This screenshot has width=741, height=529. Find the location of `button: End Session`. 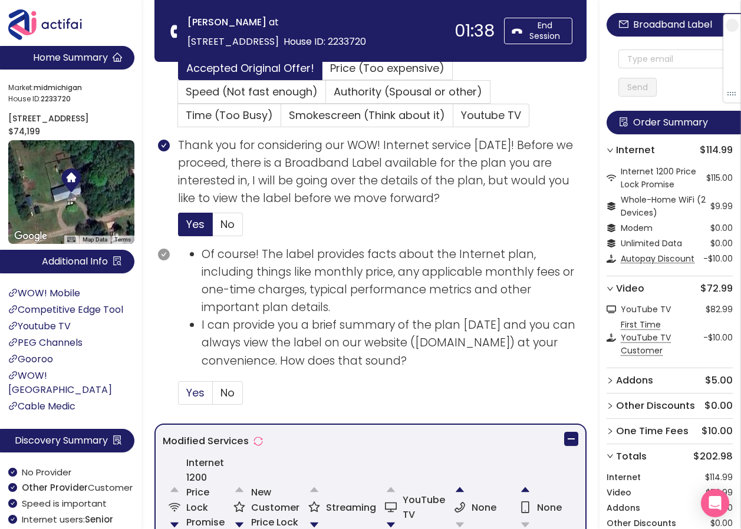

button: End Session is located at coordinates (538, 31).